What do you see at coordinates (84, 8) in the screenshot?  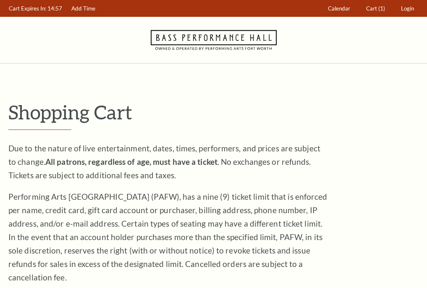 I see `a: Add Time` at bounding box center [84, 8].